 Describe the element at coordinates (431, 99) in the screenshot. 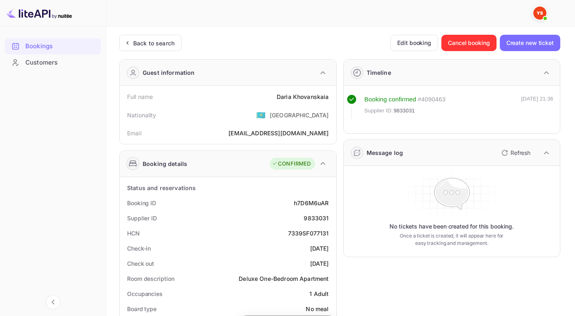

I see `div: # 4090463` at that location.